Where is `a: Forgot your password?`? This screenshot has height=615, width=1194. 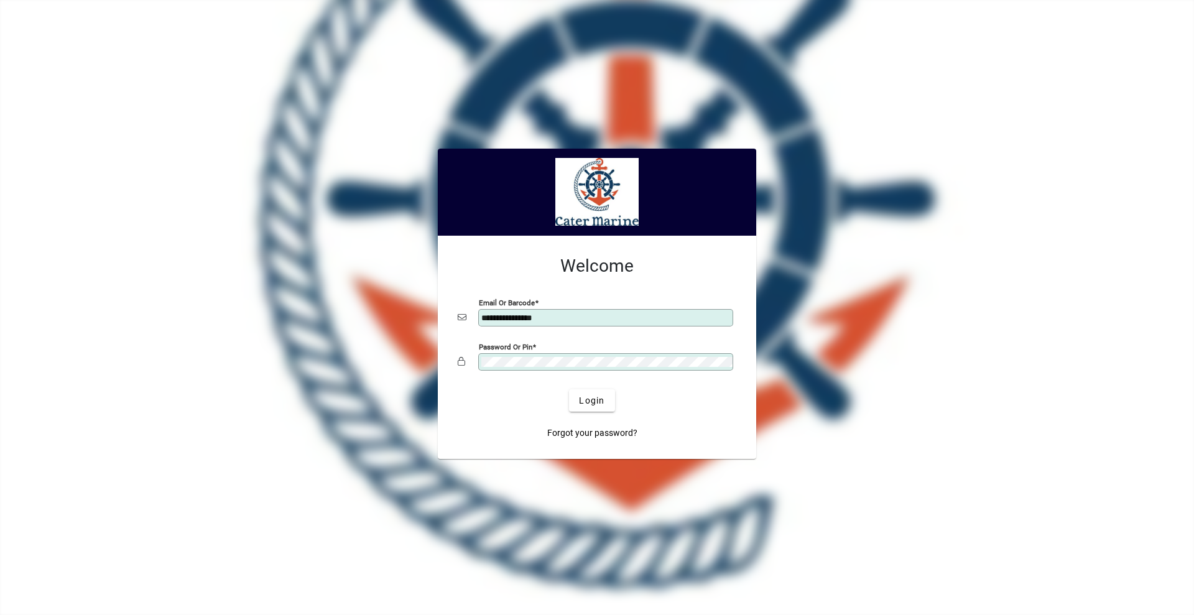
a: Forgot your password? is located at coordinates (592, 433).